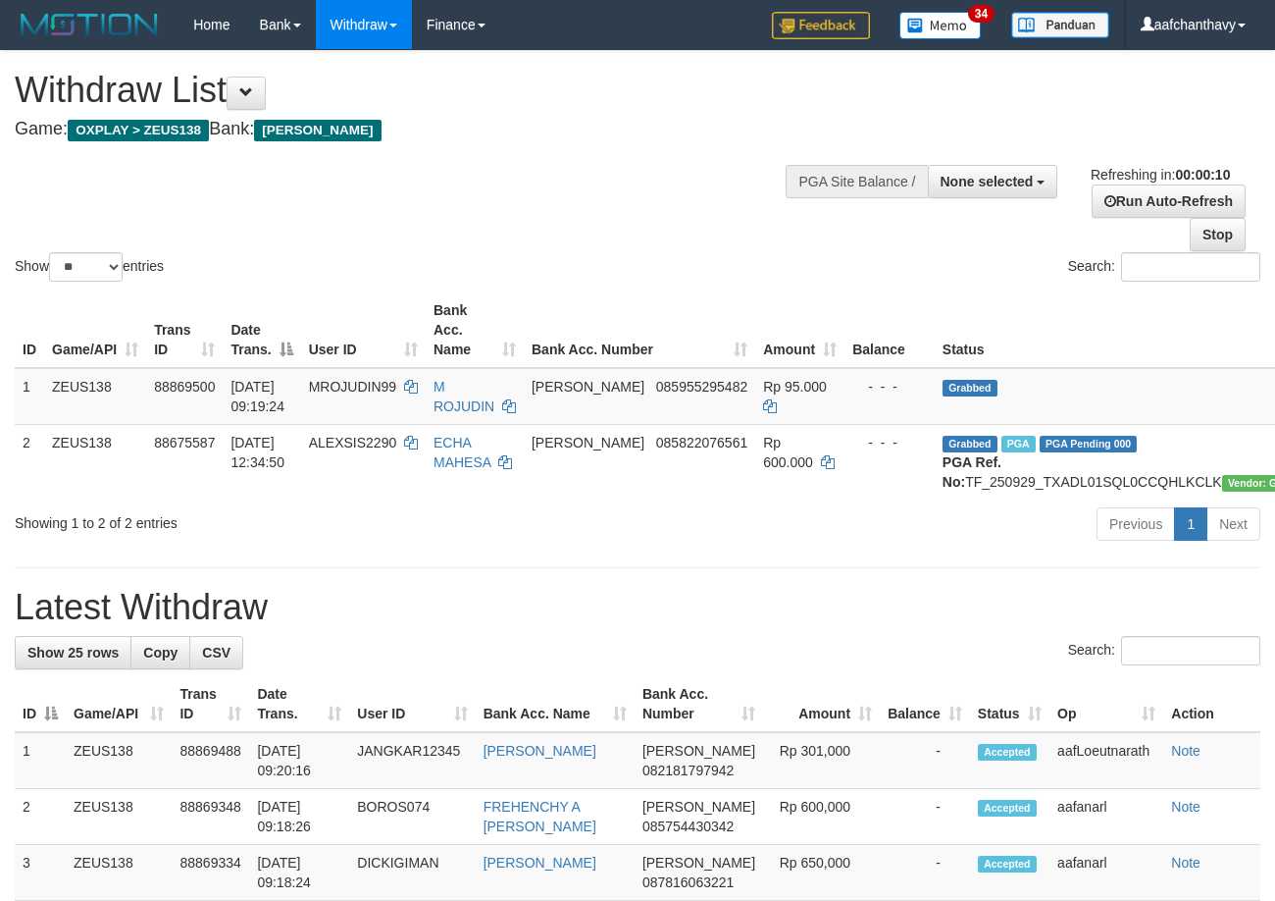  Describe the element at coordinates (412, 760) in the screenshot. I see `td: JANGKAR12345` at that location.